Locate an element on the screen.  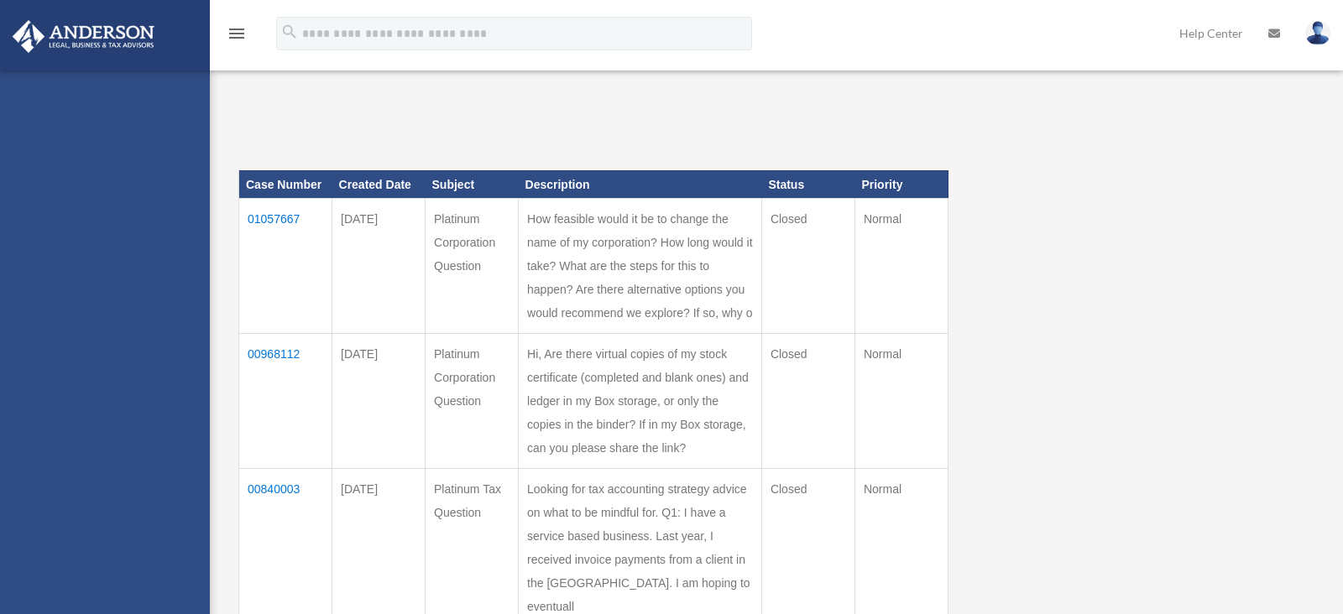
a: menu is located at coordinates (237, 36).